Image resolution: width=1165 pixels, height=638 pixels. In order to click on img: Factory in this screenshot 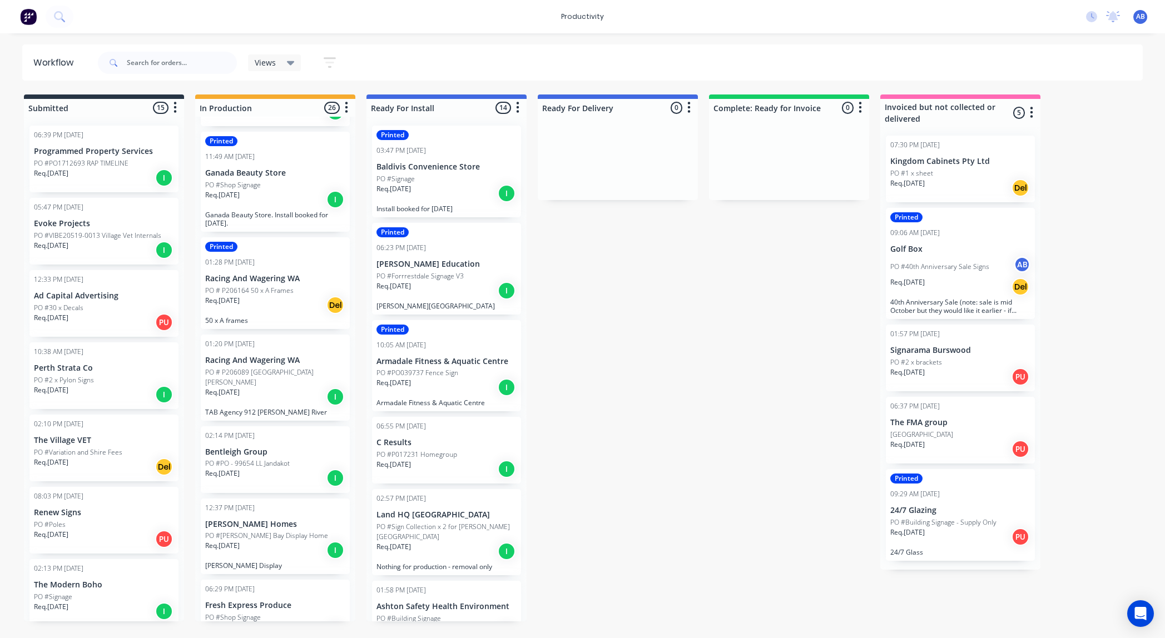, I will do `click(28, 17)`.